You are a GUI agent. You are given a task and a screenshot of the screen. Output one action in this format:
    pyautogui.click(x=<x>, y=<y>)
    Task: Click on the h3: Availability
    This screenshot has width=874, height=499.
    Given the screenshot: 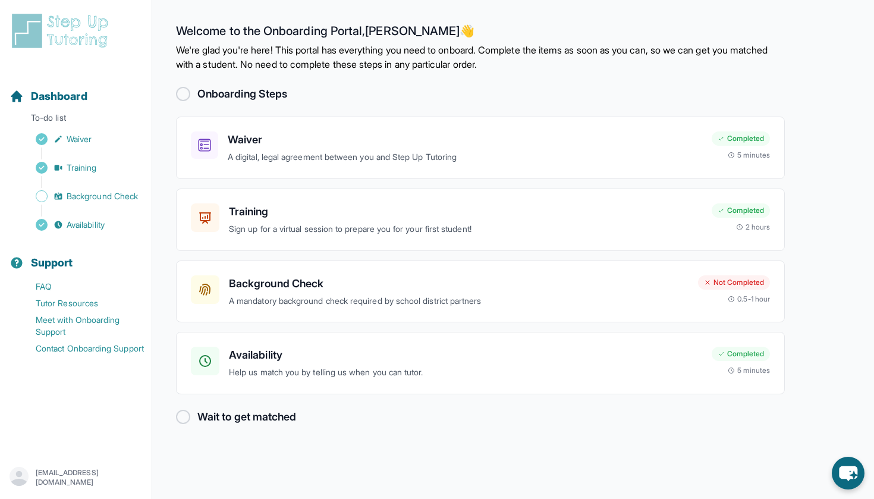 What is the action you would take?
    pyautogui.click(x=466, y=355)
    